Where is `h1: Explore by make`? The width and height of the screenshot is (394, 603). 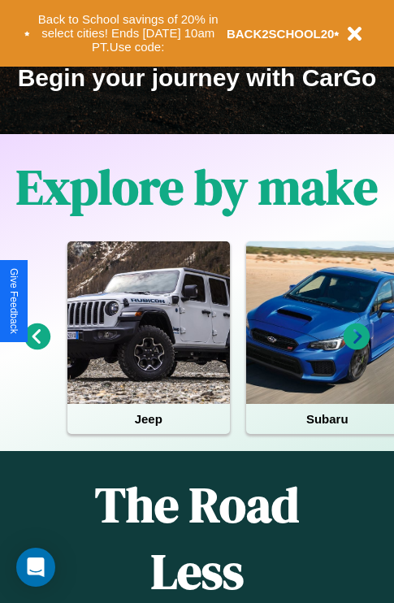
h1: Explore by make is located at coordinates (197, 187).